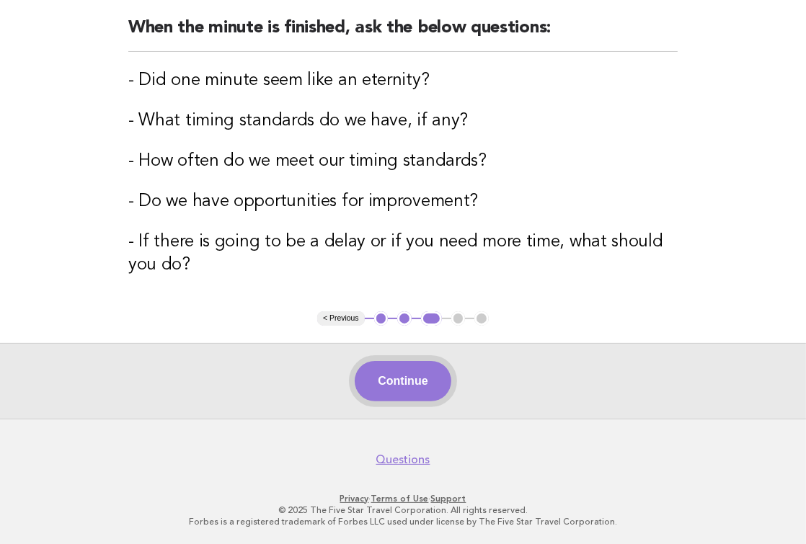 Image resolution: width=806 pixels, height=544 pixels. I want to click on a: Questions, so click(403, 460).